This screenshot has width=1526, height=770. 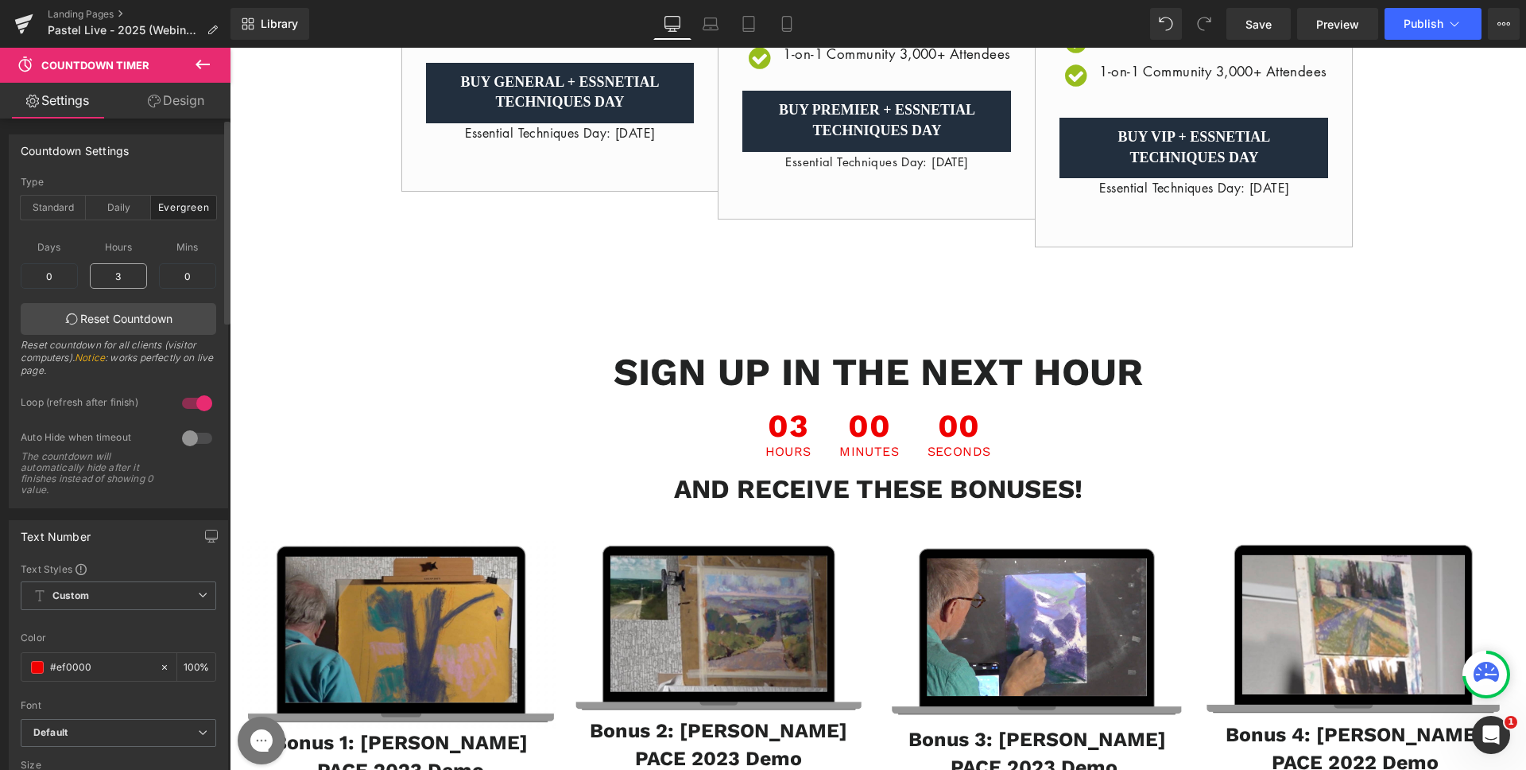 What do you see at coordinates (56, 532) in the screenshot?
I see `div: Text Number` at bounding box center [56, 532].